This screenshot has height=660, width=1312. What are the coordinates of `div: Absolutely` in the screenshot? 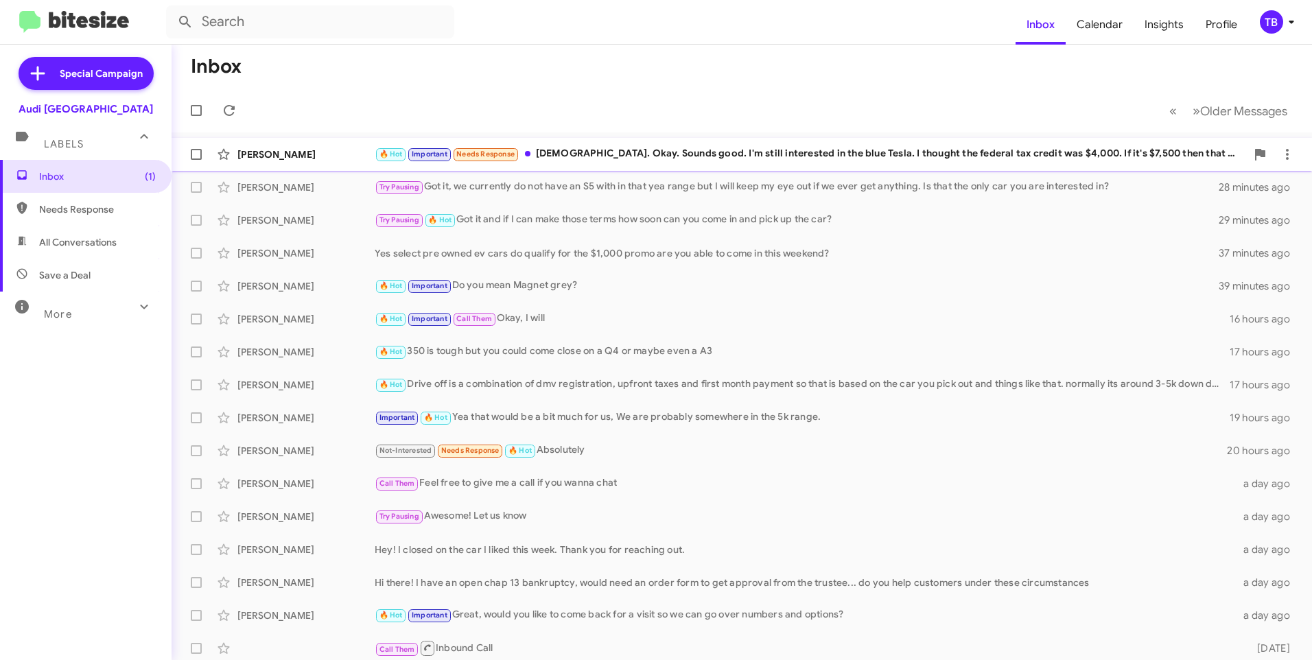 It's located at (801, 450).